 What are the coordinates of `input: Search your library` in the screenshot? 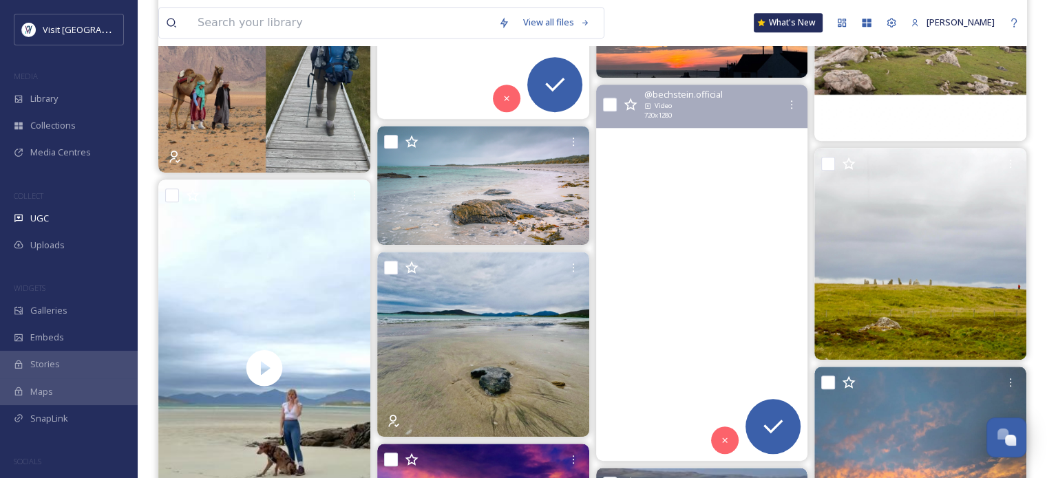 It's located at (341, 23).